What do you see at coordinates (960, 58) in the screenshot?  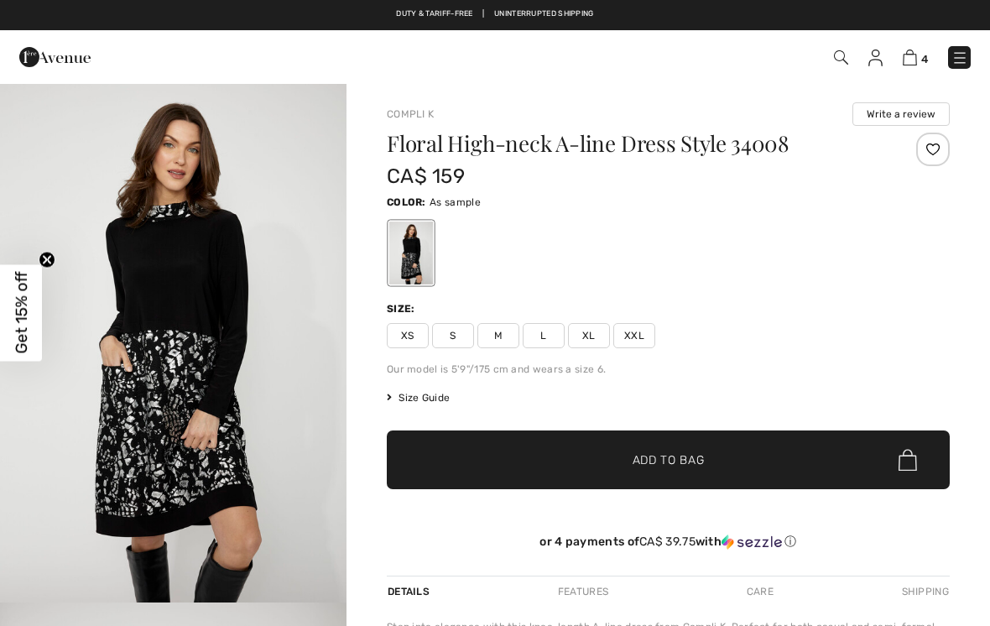 I see `img: Menu` at bounding box center [960, 58].